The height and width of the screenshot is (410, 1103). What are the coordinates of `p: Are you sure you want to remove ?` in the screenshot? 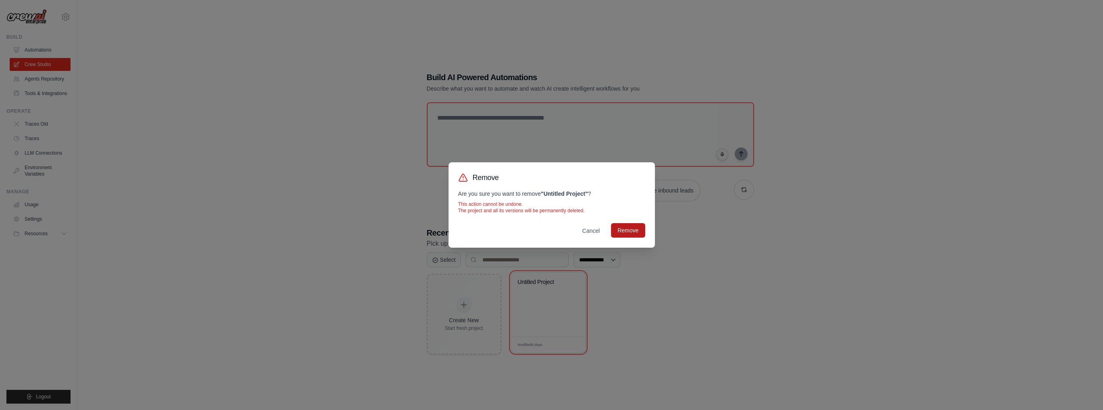 It's located at (552, 194).